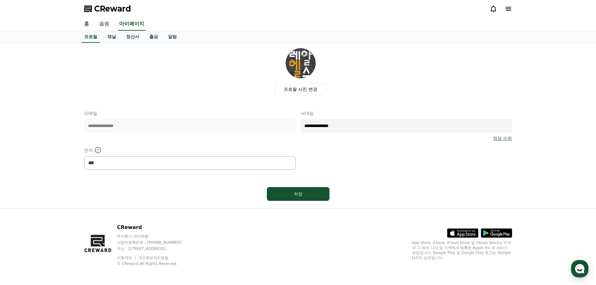 Image resolution: width=596 pixels, height=285 pixels. Describe the element at coordinates (100, 210) in the screenshot. I see `span: 설정` at that location.